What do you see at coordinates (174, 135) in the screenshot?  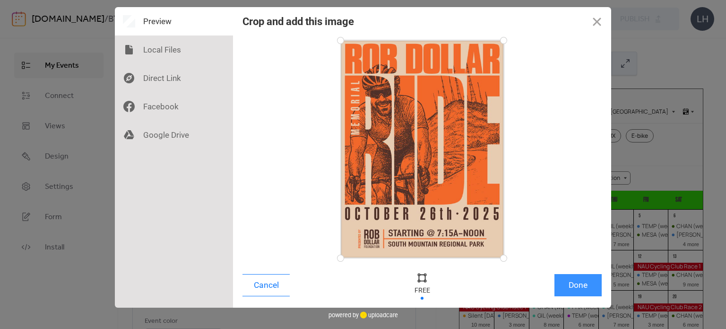 I see `div: Google Drive` at bounding box center [174, 135].